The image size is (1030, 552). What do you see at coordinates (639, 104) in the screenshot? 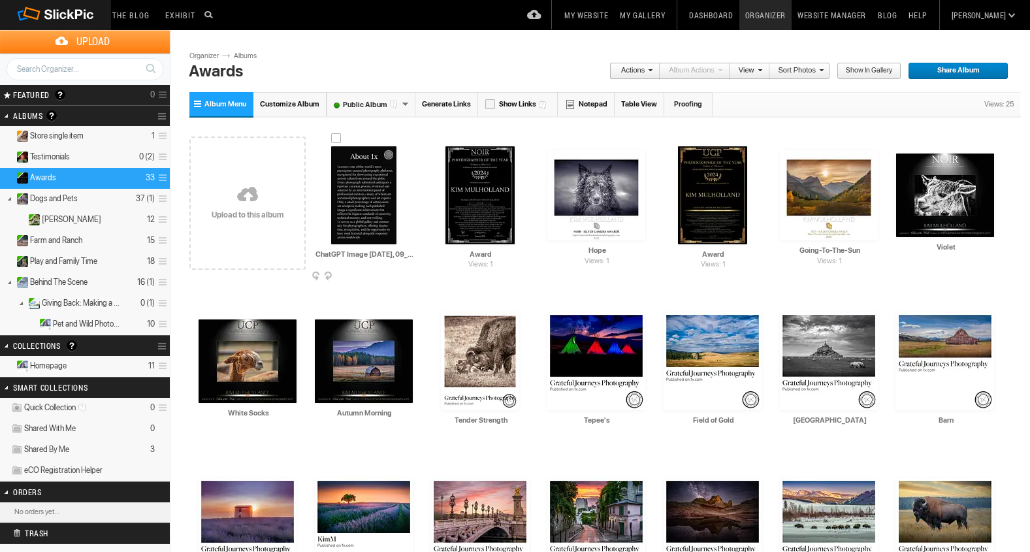
I see `a: Table View` at bounding box center [639, 104].